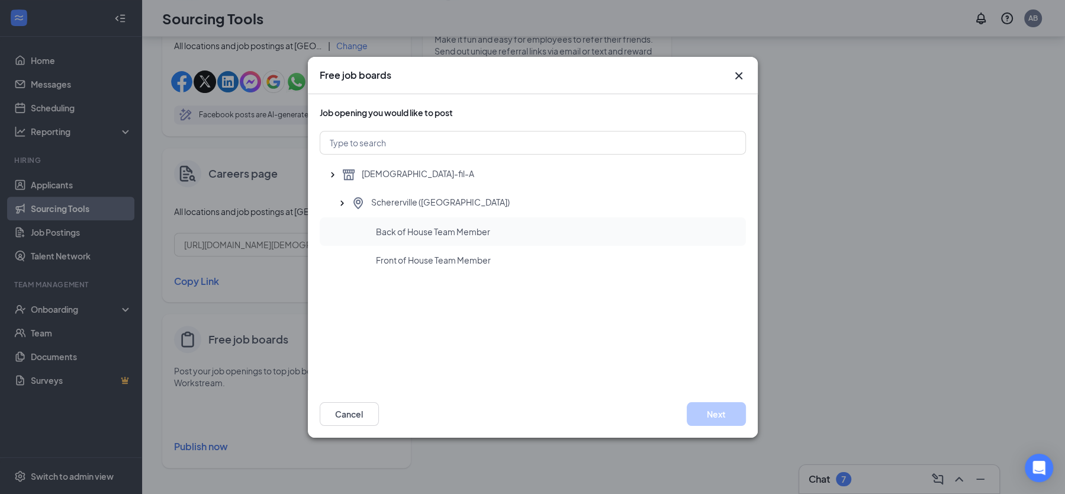 This screenshot has height=494, width=1065. Describe the element at coordinates (739, 76) in the screenshot. I see `svg: Cross` at that location.